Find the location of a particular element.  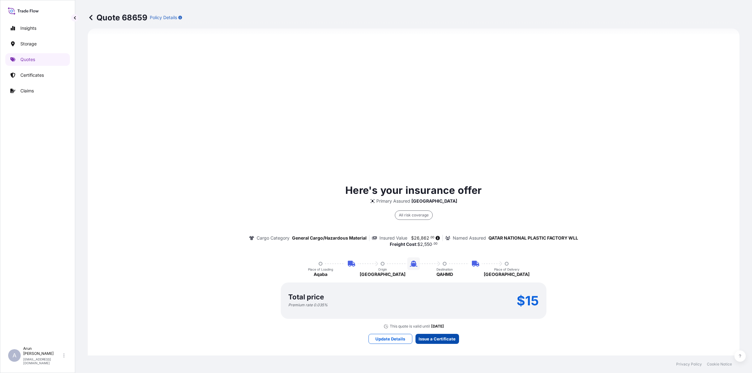

p: Named Assured is located at coordinates (469, 238).